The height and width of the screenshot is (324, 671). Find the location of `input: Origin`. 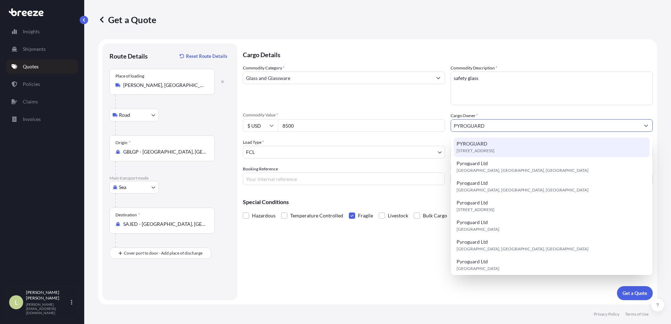

input: Origin is located at coordinates (165, 152).